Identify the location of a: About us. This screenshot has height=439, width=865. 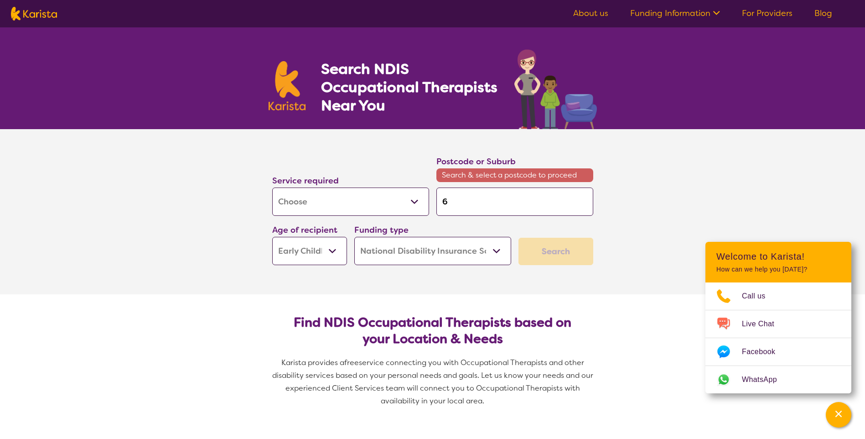
(591, 13).